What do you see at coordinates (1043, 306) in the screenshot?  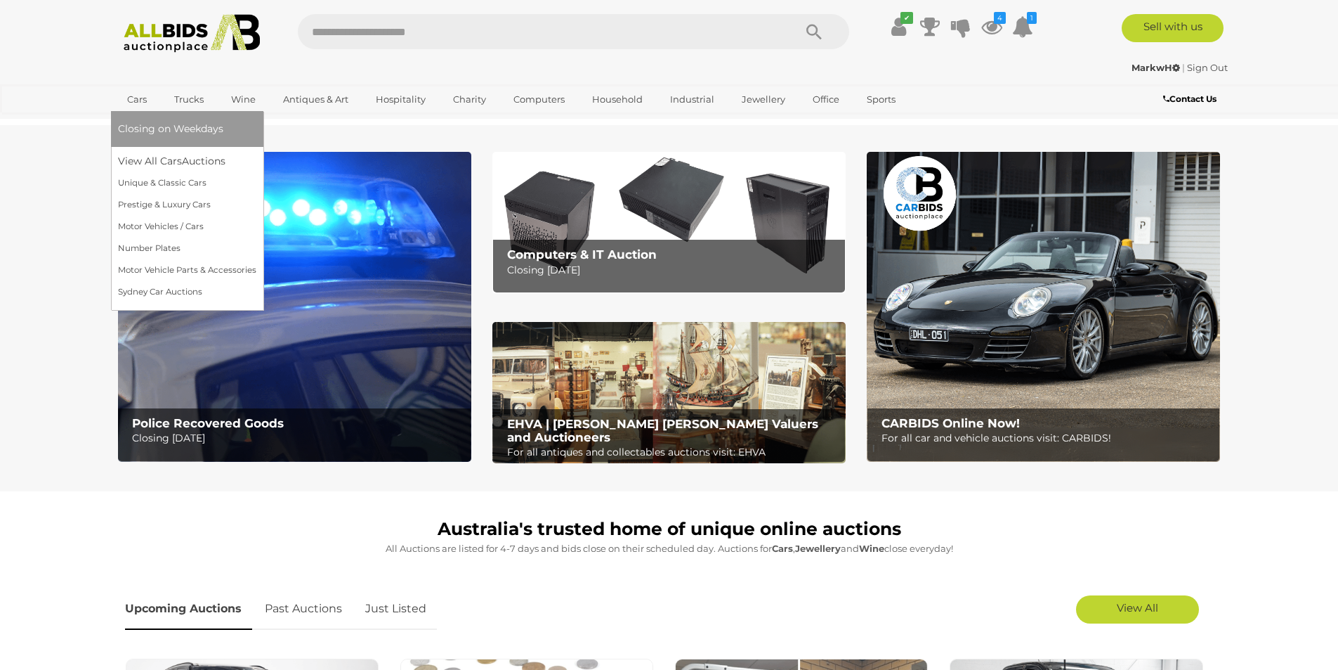 I see `img: CARBIDS Online Now!` at bounding box center [1043, 306].